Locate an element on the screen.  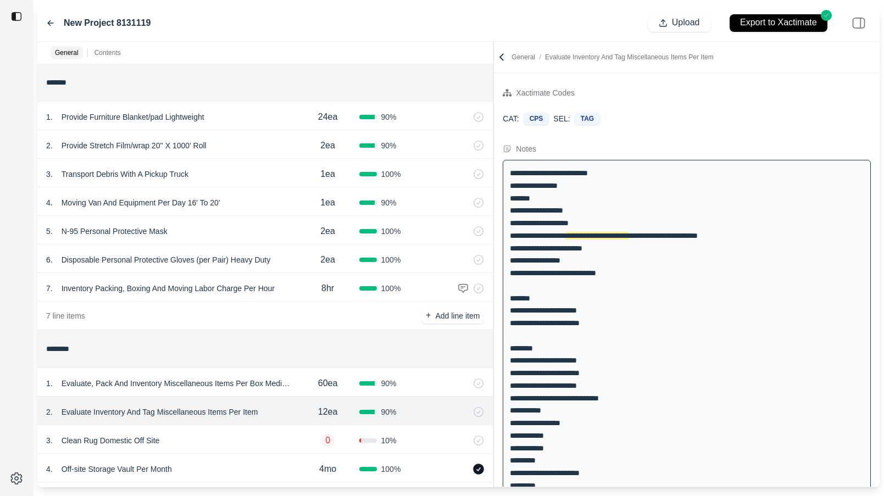
img: toggle sidebar is located at coordinates (16, 16).